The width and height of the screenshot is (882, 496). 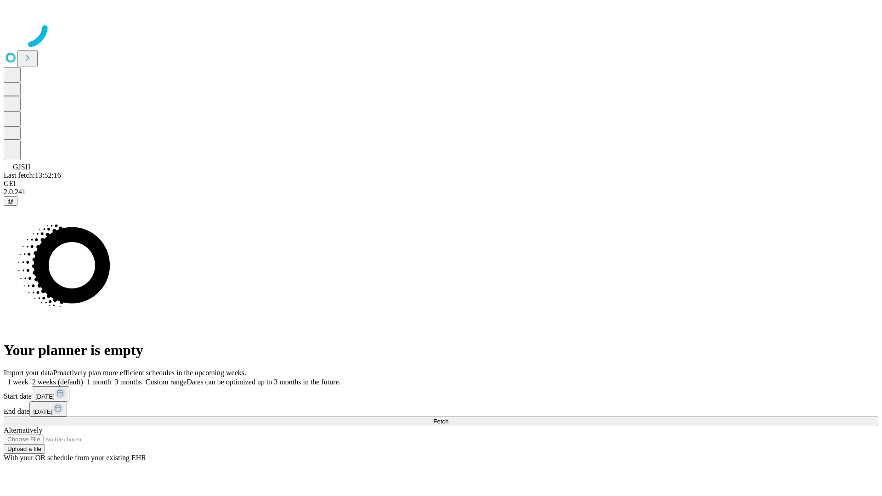 I want to click on span: Dates can be optimized up to 3 months in the future., so click(x=263, y=382).